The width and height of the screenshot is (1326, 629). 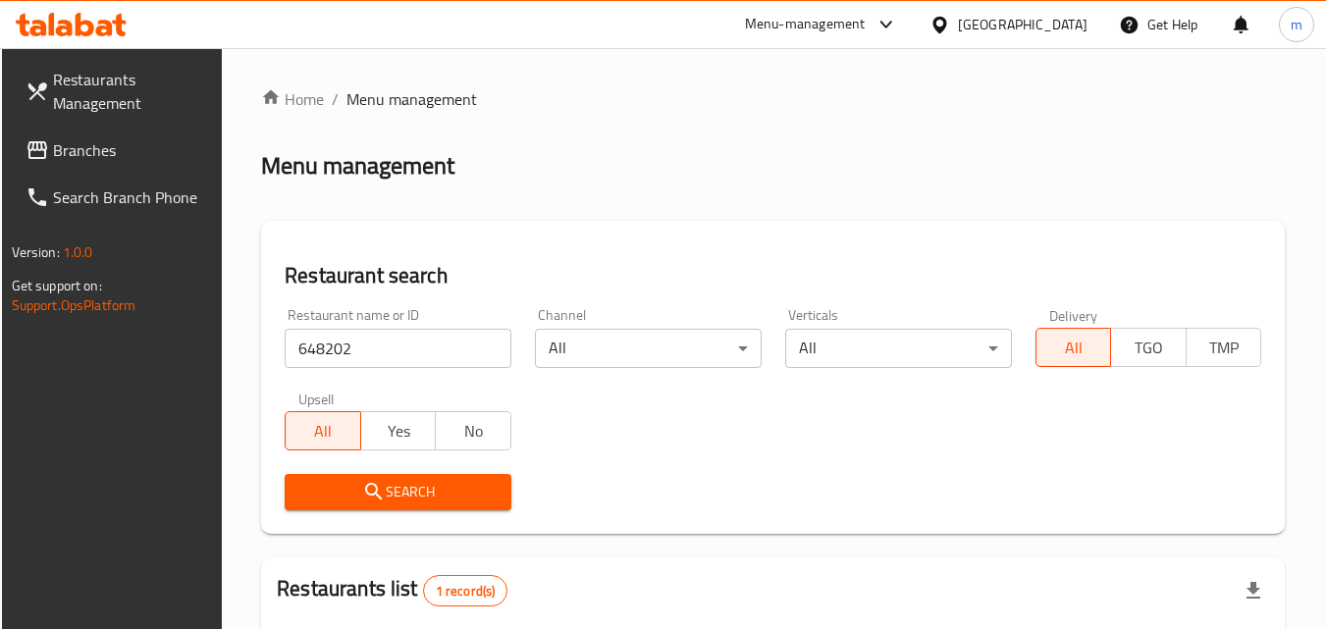 What do you see at coordinates (465, 591) in the screenshot?
I see `div: Total records count` at bounding box center [465, 591].